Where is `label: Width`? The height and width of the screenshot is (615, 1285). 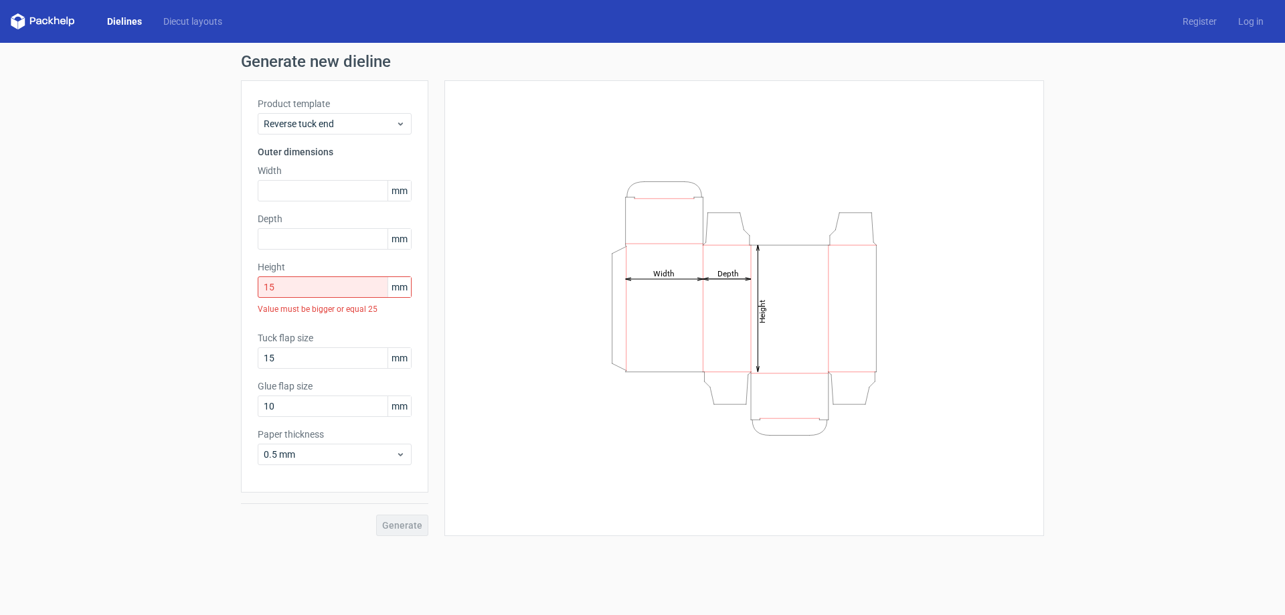 label: Width is located at coordinates (335, 171).